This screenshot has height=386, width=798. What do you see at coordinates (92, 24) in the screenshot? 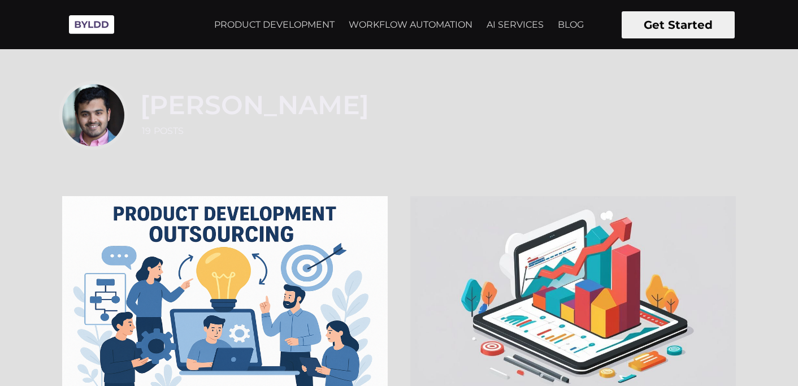
I see `img: Byldd - Product Development Company` at bounding box center [92, 24].